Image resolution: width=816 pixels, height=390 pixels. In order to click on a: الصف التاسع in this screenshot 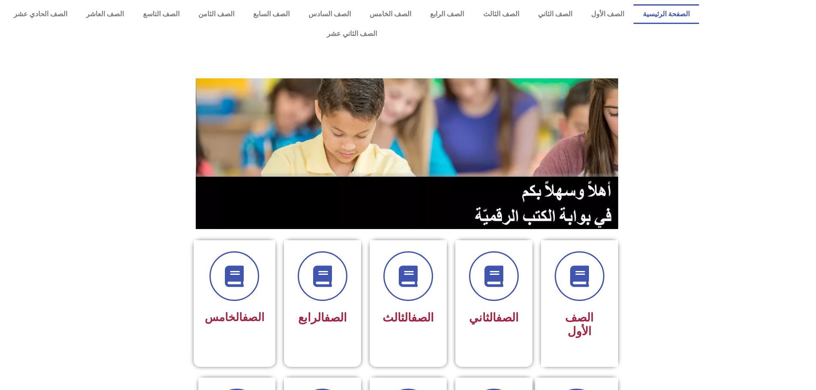, I will do `click(161, 14)`.